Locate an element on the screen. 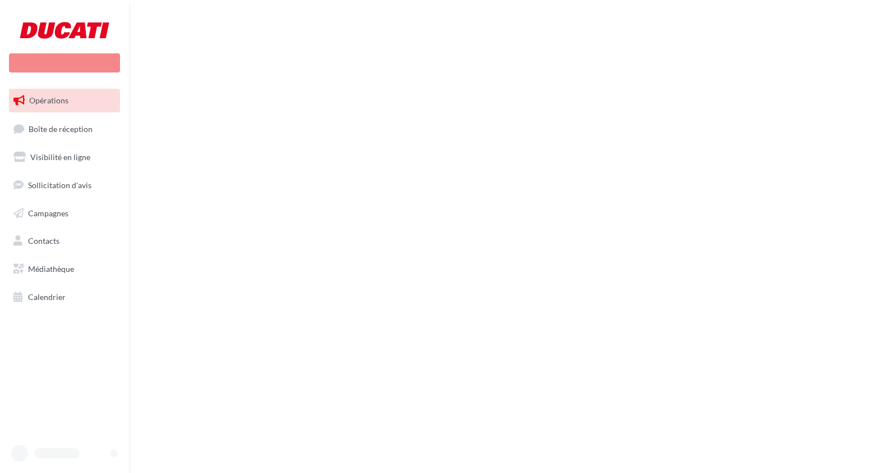 The height and width of the screenshot is (473, 892). a: Médiathèque is located at coordinates (65, 269).